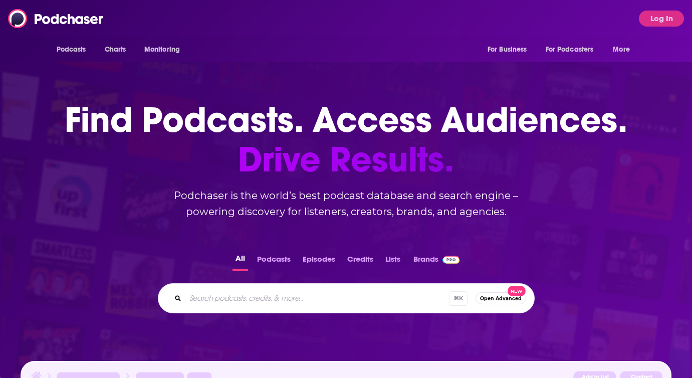  What do you see at coordinates (346, 298) in the screenshot?
I see `div: Search podcasts, credits, & more...` at bounding box center [346, 298].